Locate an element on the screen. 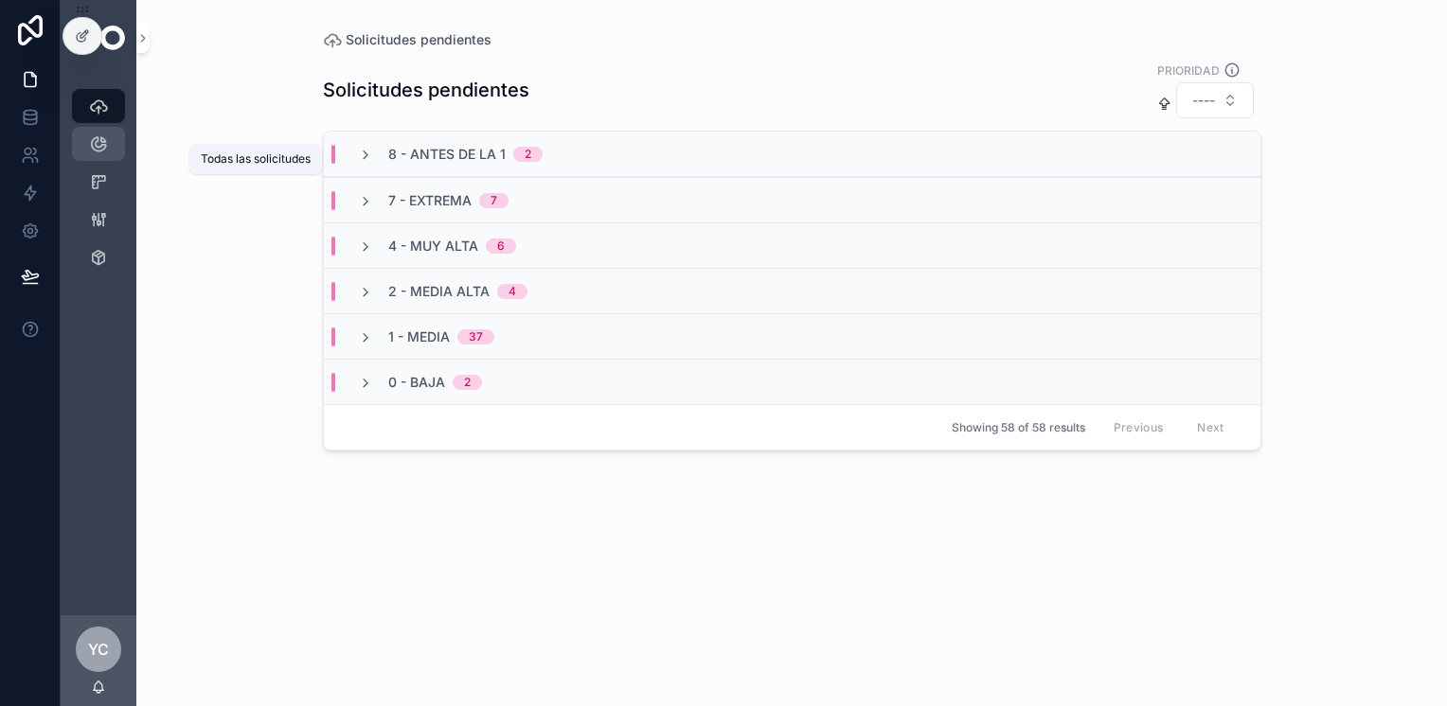 This screenshot has width=1447, height=706. span: Solicitudes pendientes is located at coordinates (418, 40).